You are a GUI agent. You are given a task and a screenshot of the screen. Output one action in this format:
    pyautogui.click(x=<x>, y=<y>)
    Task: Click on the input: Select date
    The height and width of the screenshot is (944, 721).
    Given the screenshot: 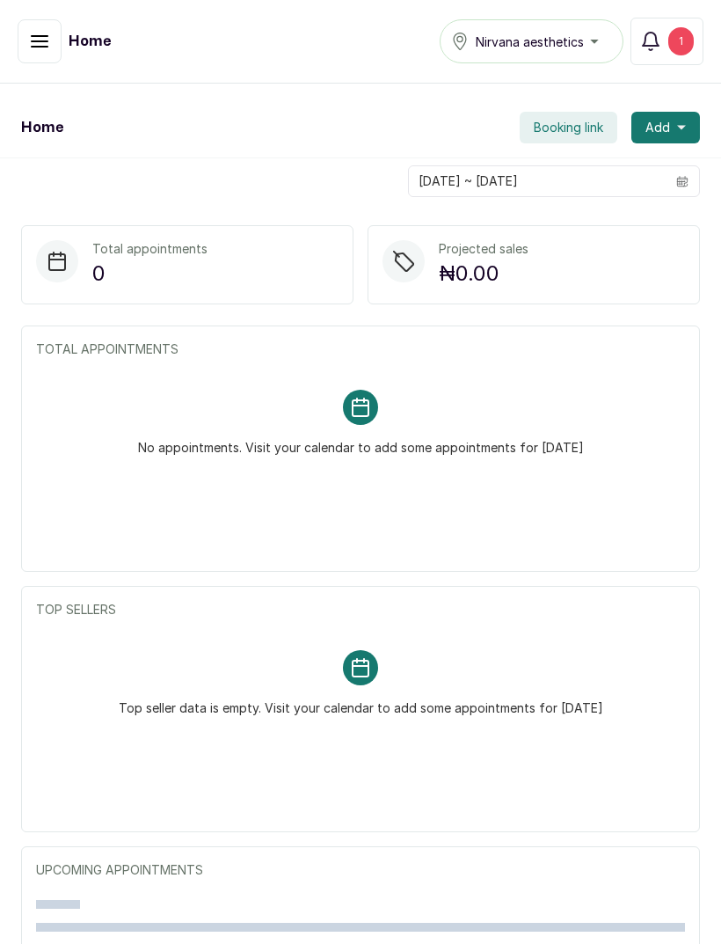 What is the action you would take?
    pyautogui.click(x=537, y=181)
    